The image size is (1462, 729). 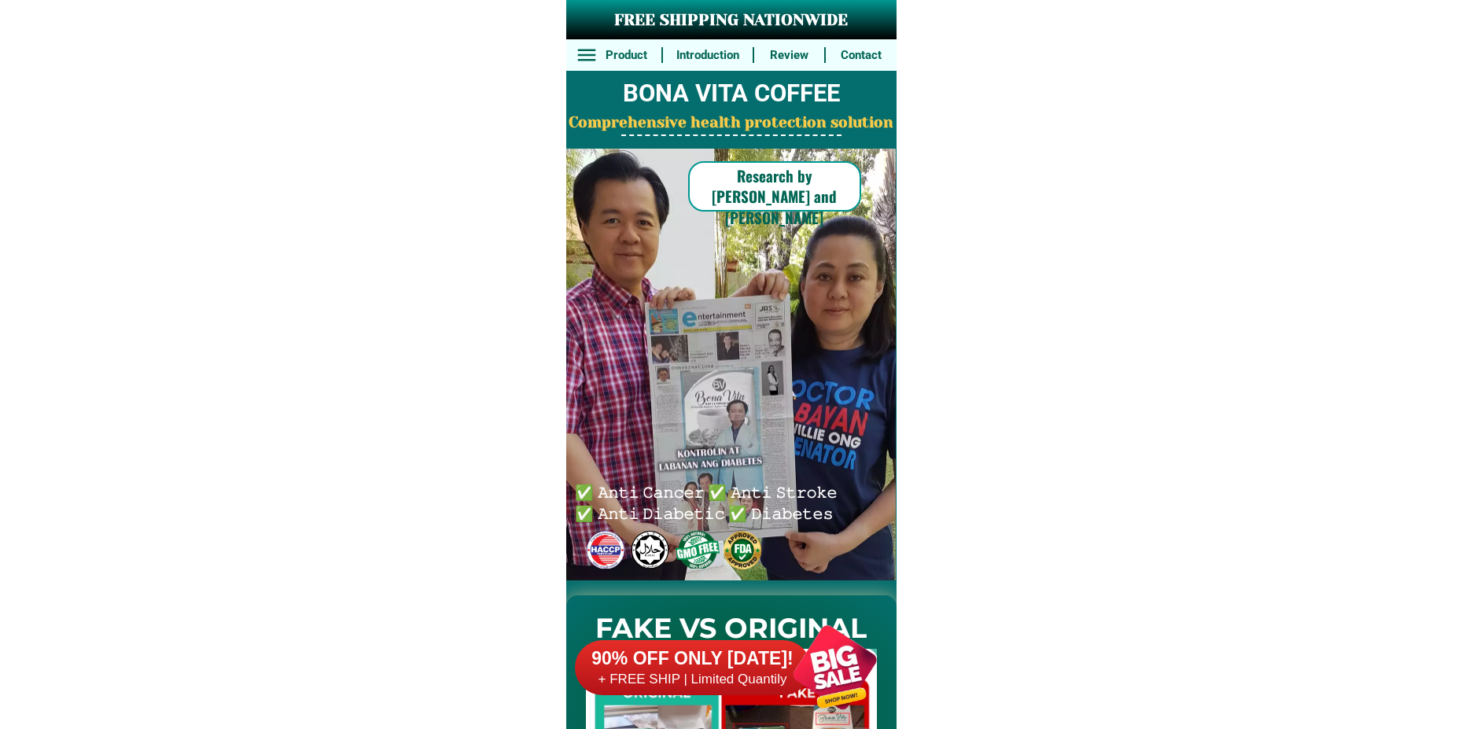 I want to click on h6: Contact, so click(x=861, y=55).